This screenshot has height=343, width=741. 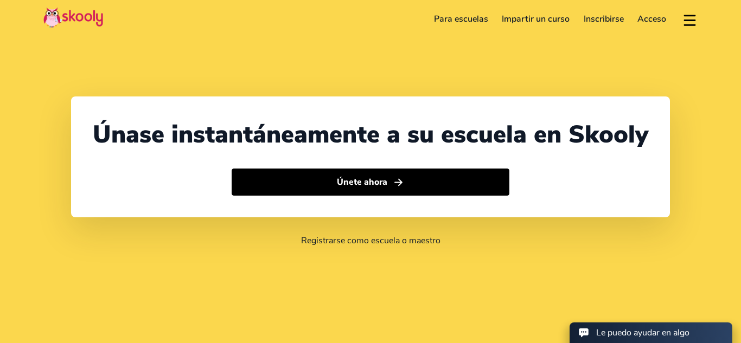 I want to click on div: Únase instantáneamente a su escuela en Skooly, so click(x=370, y=134).